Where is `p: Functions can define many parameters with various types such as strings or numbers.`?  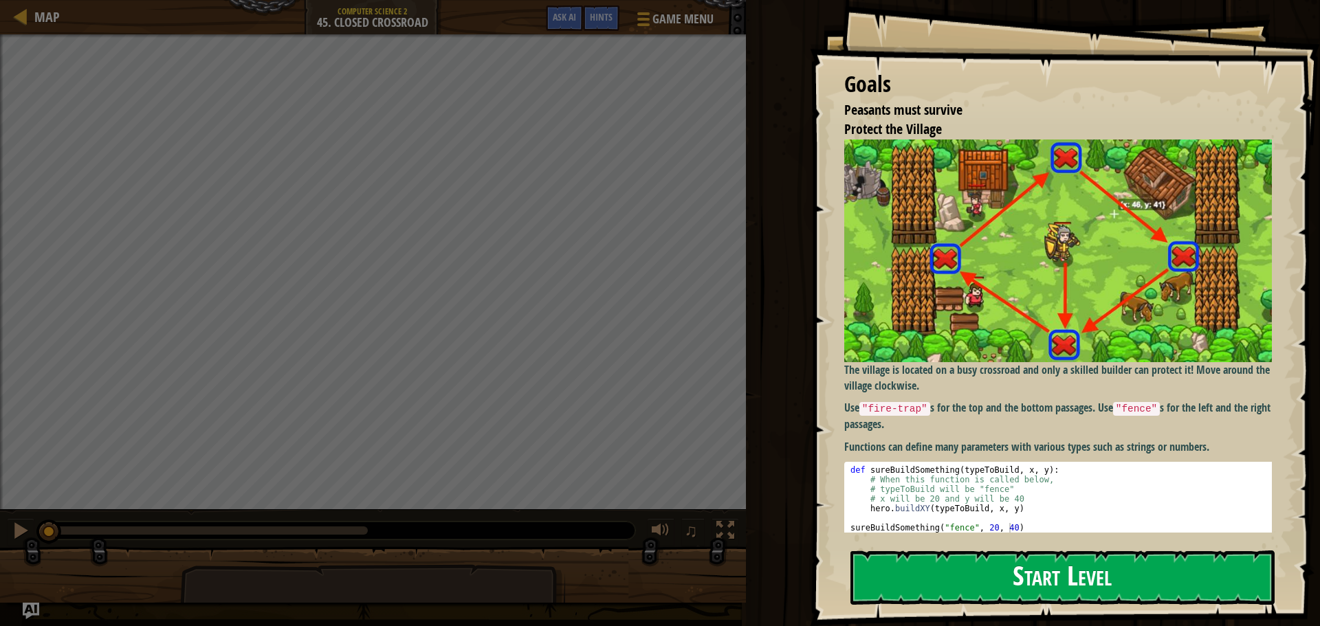
p: Functions can define many parameters with various types such as strings or numbers. is located at coordinates (1063, 447).